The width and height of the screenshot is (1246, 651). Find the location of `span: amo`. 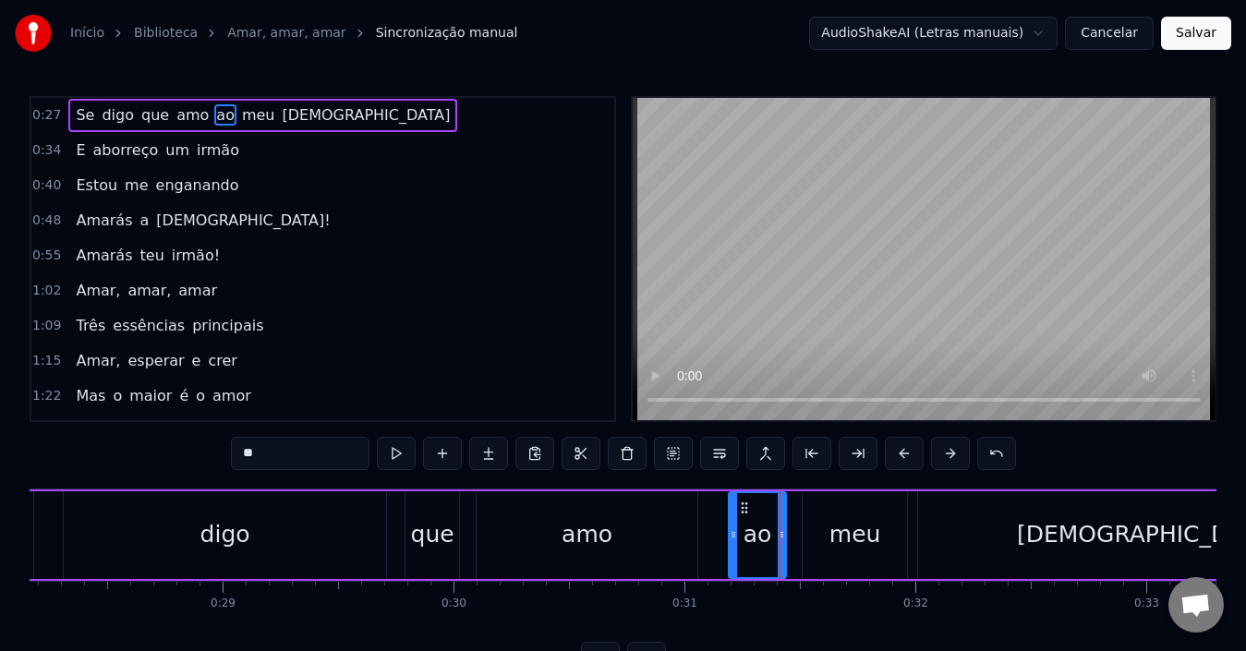

span: amo is located at coordinates (192, 115).